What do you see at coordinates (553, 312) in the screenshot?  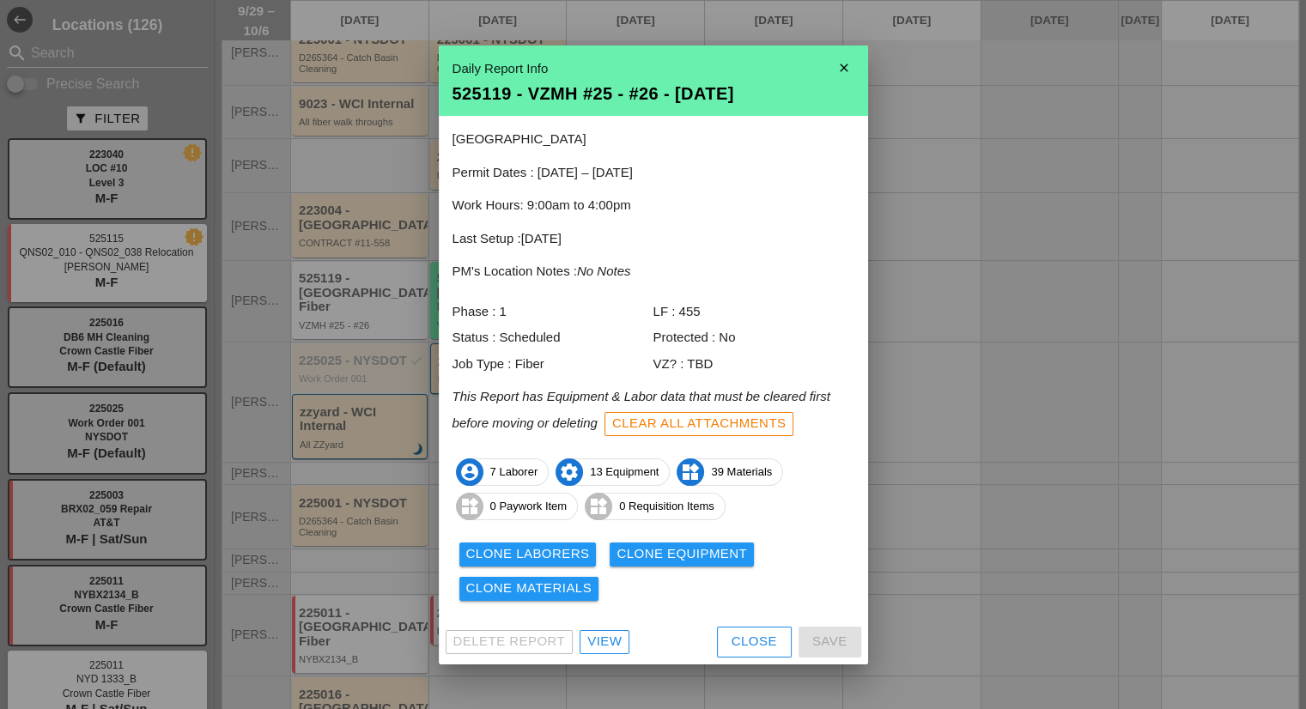 I see `div: Phase : 1` at bounding box center [553, 312].